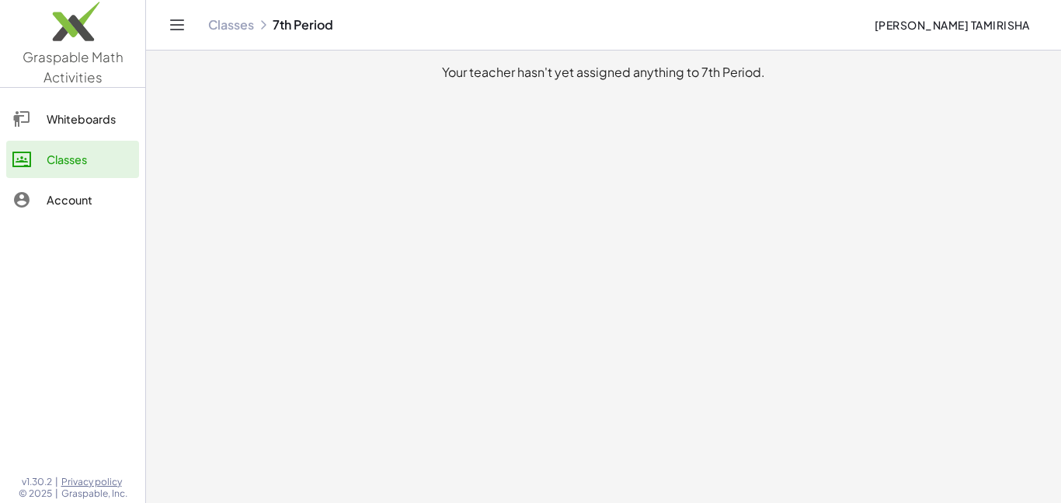 The height and width of the screenshot is (503, 1061). I want to click on div: Classes, so click(89, 159).